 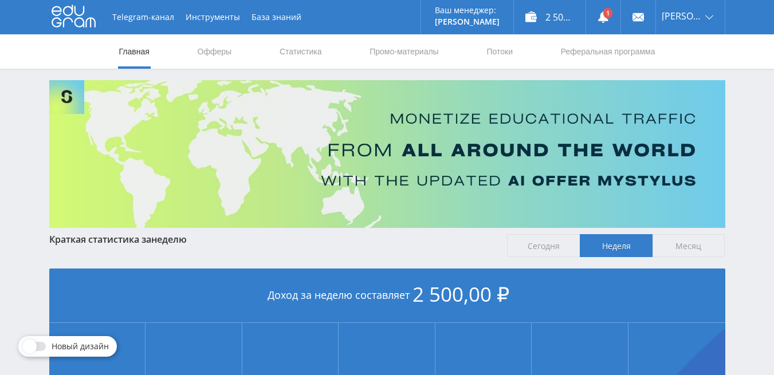 What do you see at coordinates (608, 52) in the screenshot?
I see `a: Реферальная программа` at bounding box center [608, 52].